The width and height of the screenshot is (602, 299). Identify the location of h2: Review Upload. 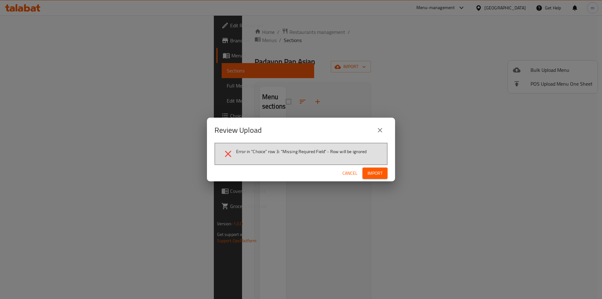
(238, 130).